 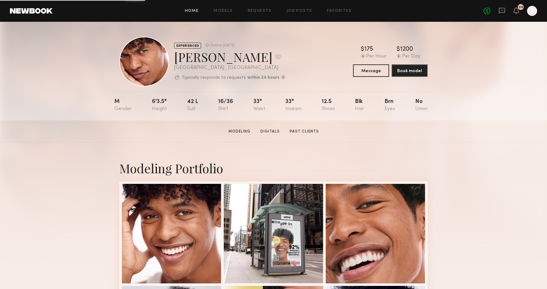 What do you see at coordinates (239, 132) in the screenshot?
I see `a: Modeling` at bounding box center [239, 132].